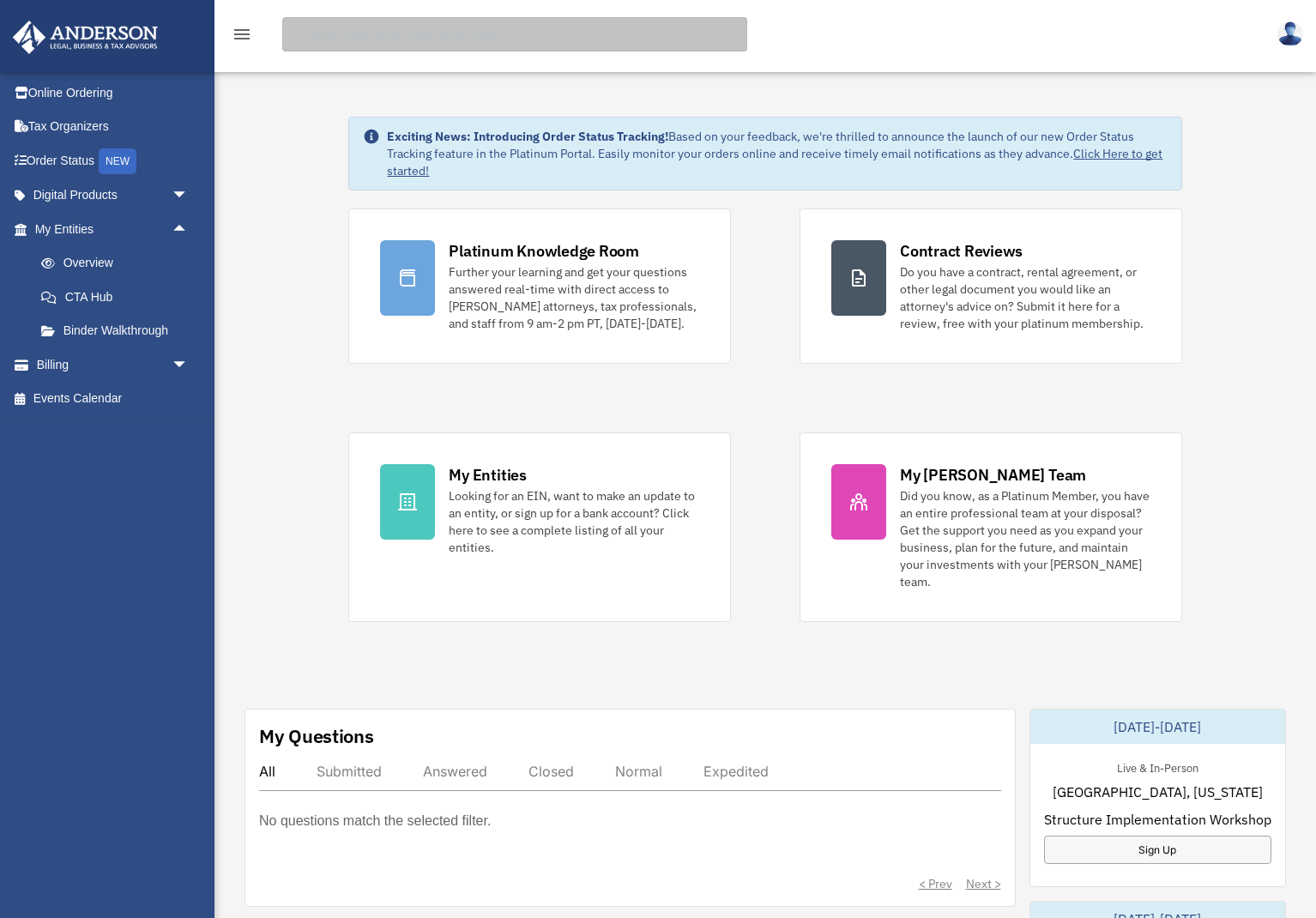 The height and width of the screenshot is (918, 1316). Describe the element at coordinates (375, 821) in the screenshot. I see `p: No questions match the selected filter.` at that location.